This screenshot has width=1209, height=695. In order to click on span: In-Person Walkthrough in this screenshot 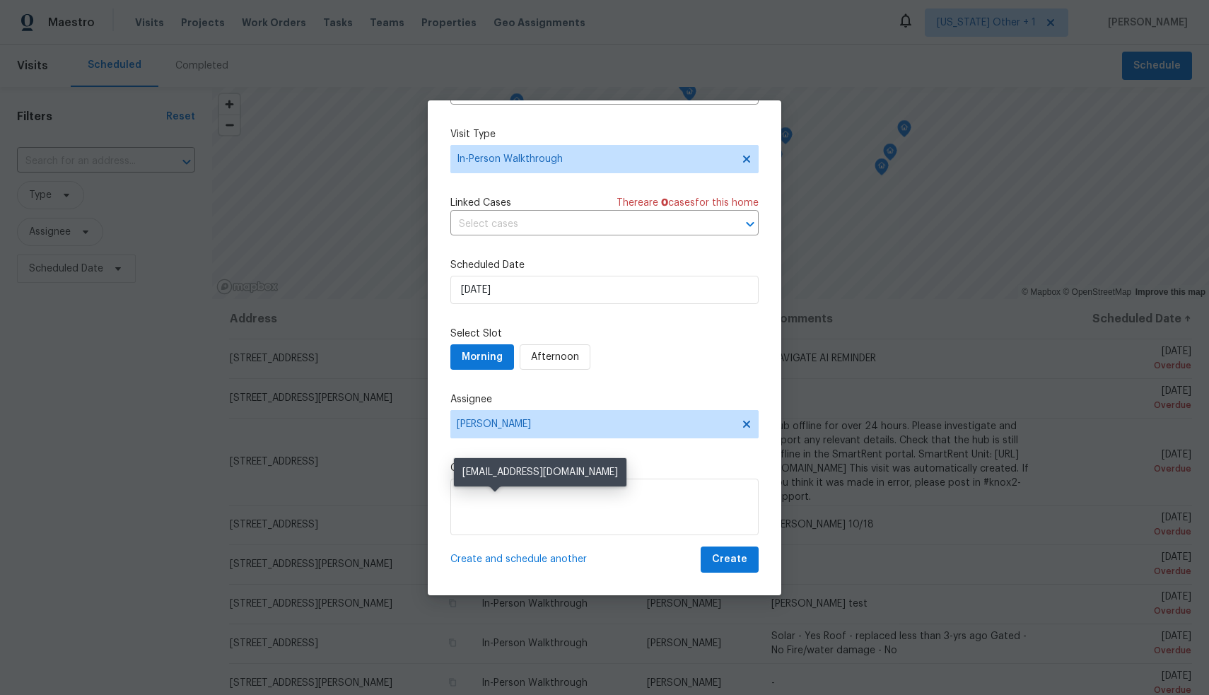, I will do `click(594, 159)`.